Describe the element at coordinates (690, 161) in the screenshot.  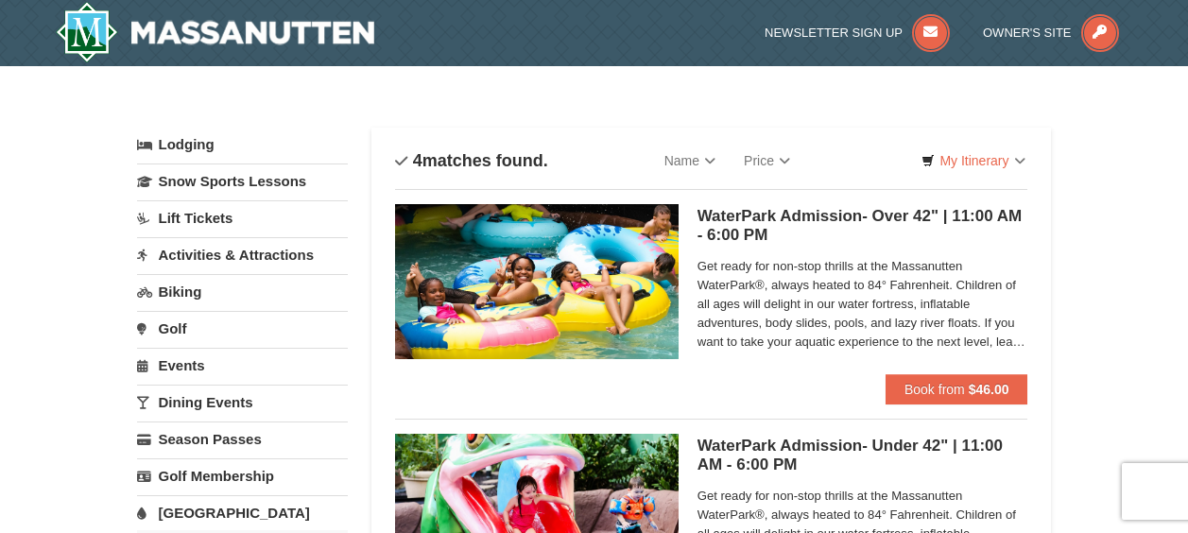
I see `a: Name` at that location.